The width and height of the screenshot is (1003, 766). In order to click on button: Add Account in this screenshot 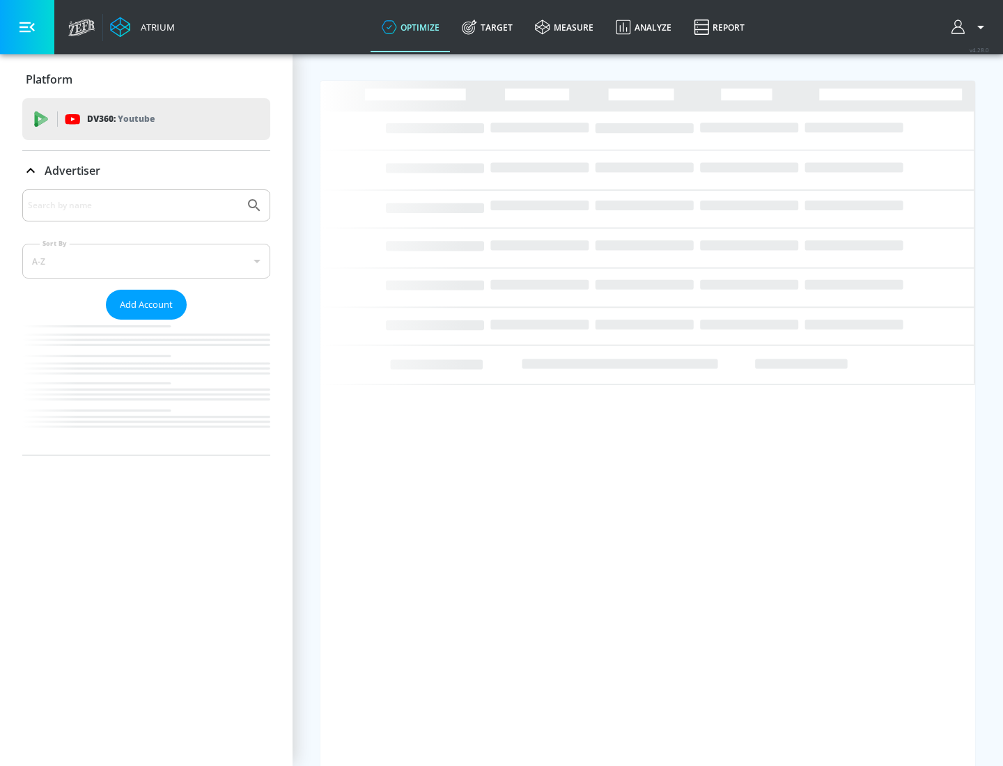, I will do `click(146, 304)`.